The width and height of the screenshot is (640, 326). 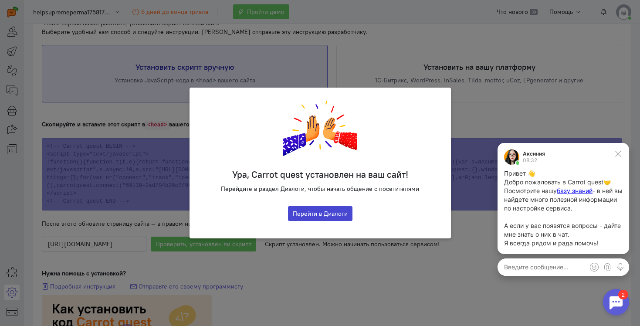 I want to click on button: Перейти в Диалоги, so click(x=320, y=213).